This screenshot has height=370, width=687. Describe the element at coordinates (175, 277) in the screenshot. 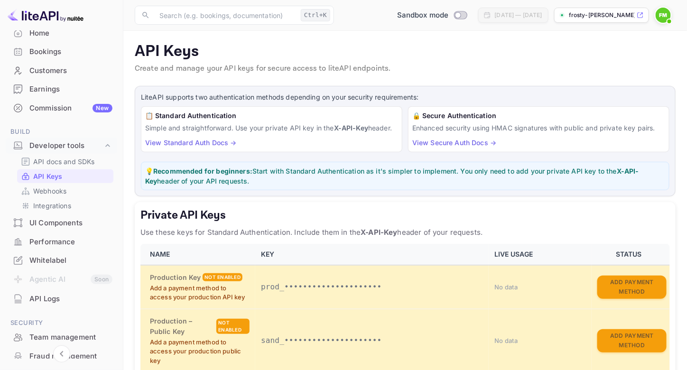

I see `h6: Production Key` at that location.